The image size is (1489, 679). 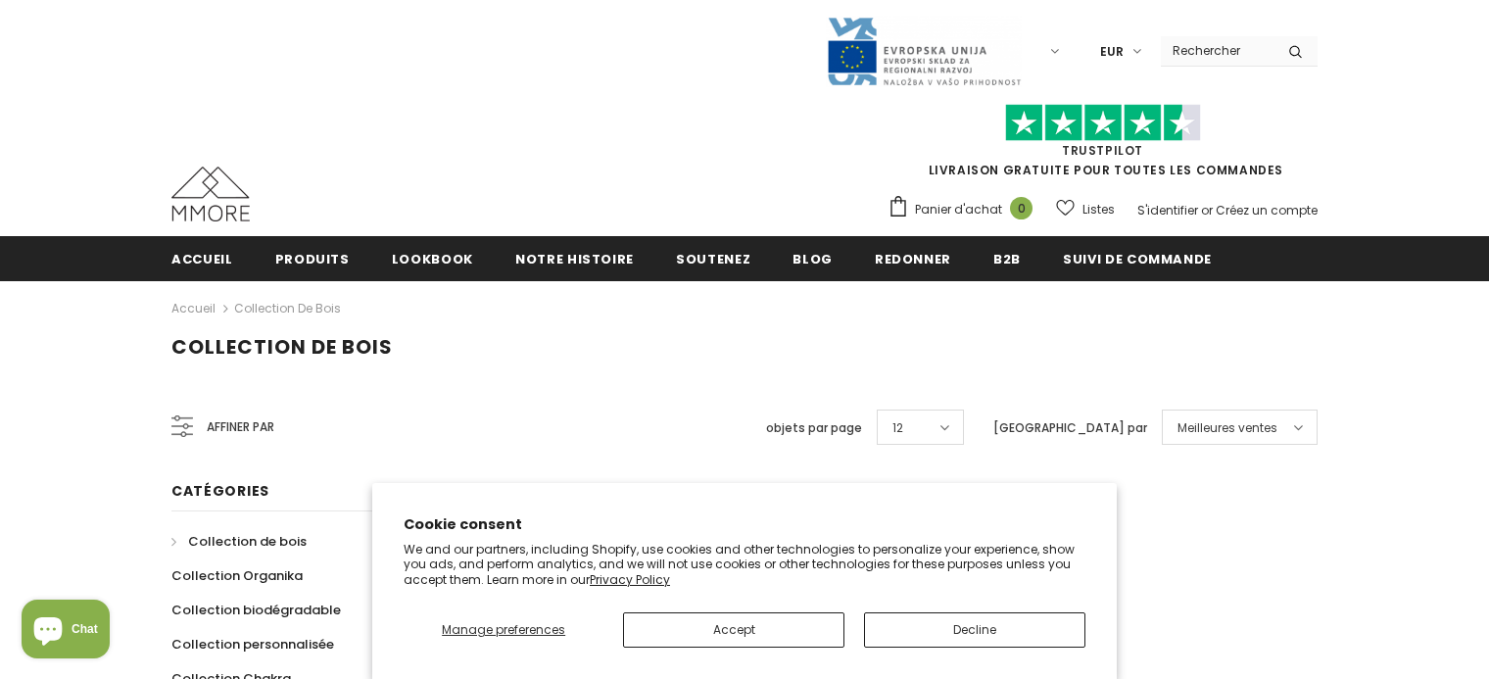 What do you see at coordinates (812, 258) in the screenshot?
I see `a: Blog` at bounding box center [812, 258].